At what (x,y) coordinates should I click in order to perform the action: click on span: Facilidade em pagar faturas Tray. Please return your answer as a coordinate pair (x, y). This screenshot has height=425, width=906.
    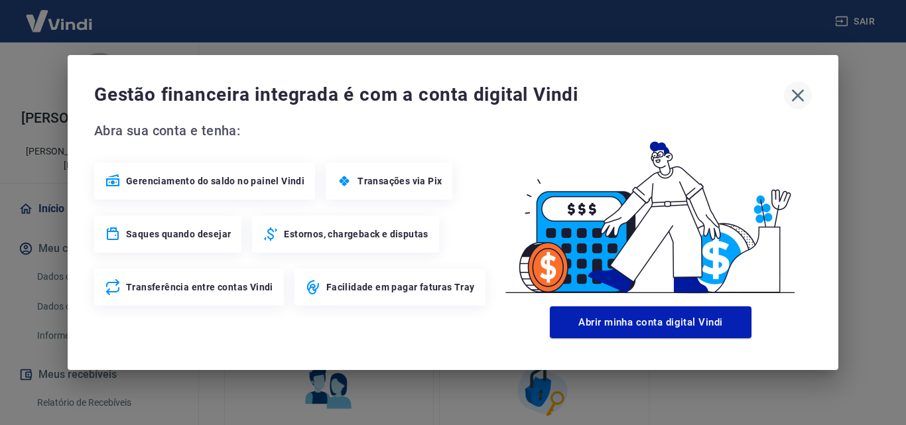
    Looking at the image, I should click on (401, 287).